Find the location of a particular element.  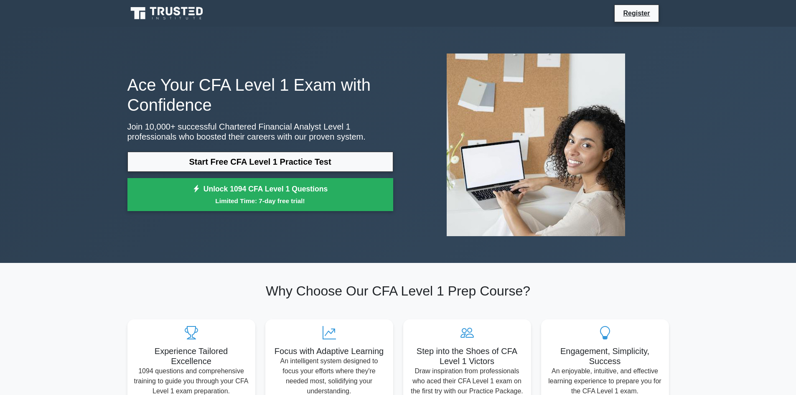

h5: Step into the Shoes of CFA Level 1 Victors is located at coordinates (467, 356).